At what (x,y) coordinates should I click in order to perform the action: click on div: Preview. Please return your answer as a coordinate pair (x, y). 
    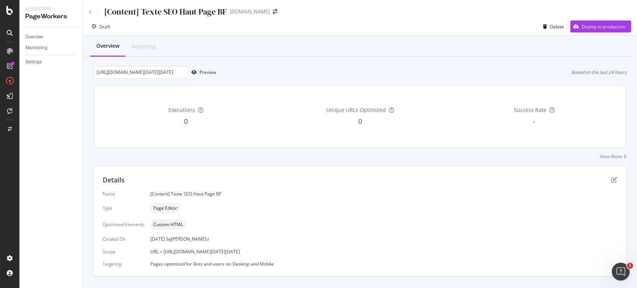
    Looking at the image, I should click on (208, 72).